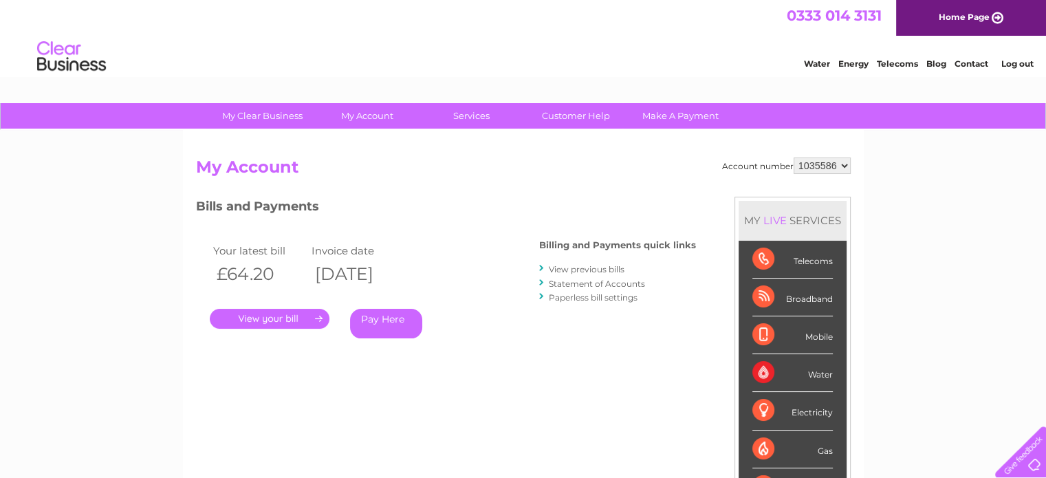  Describe the element at coordinates (792, 449) in the screenshot. I see `div: Gas` at that location.